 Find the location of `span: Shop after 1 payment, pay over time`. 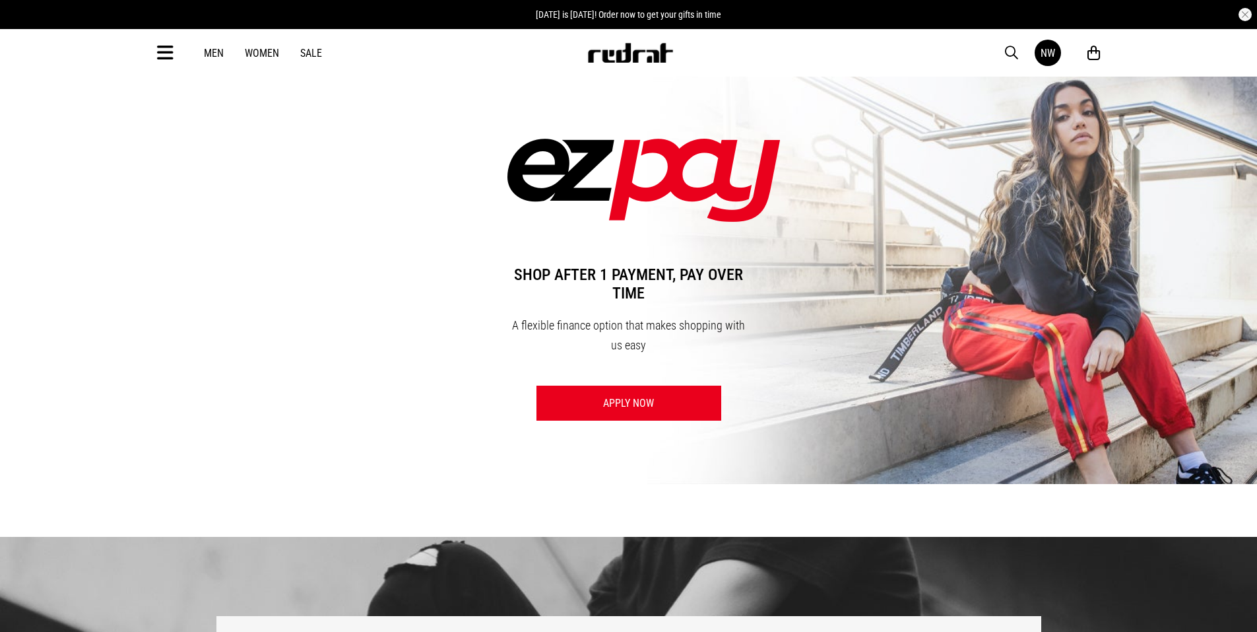

span: Shop after 1 payment, pay over time is located at coordinates (629, 284).